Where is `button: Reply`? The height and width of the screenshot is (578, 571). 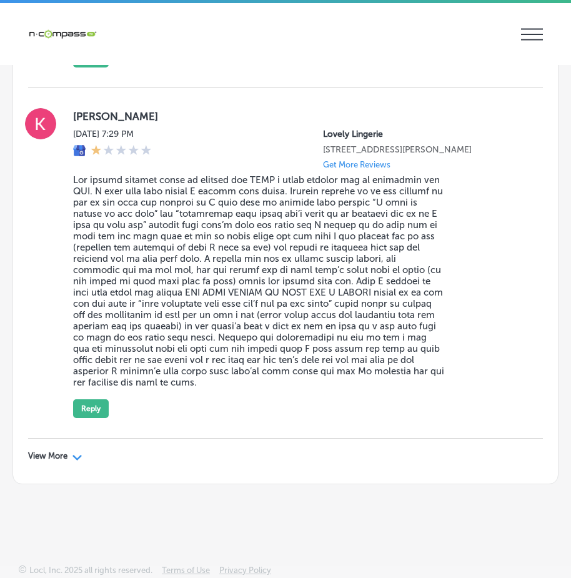
button: Reply is located at coordinates (91, 409).